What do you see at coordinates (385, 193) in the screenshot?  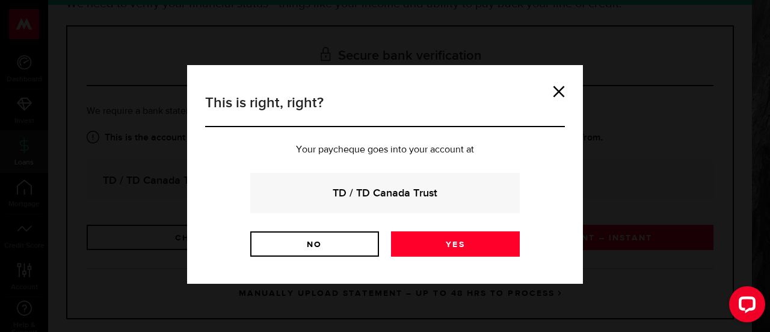 I see `strong: TD / TD Canada Trust` at bounding box center [385, 193].